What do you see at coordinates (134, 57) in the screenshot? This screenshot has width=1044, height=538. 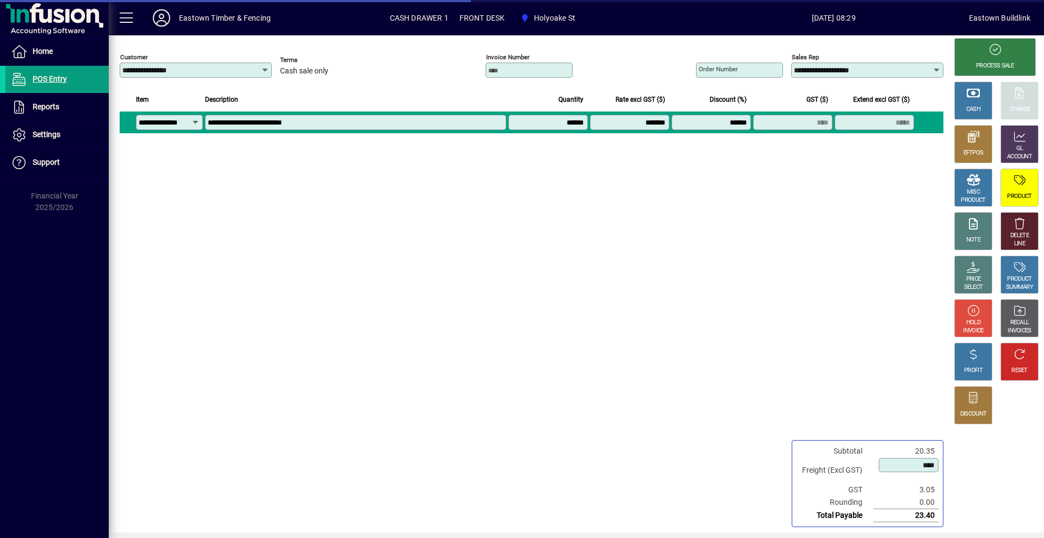 I see `mat-label: Customer` at bounding box center [134, 57].